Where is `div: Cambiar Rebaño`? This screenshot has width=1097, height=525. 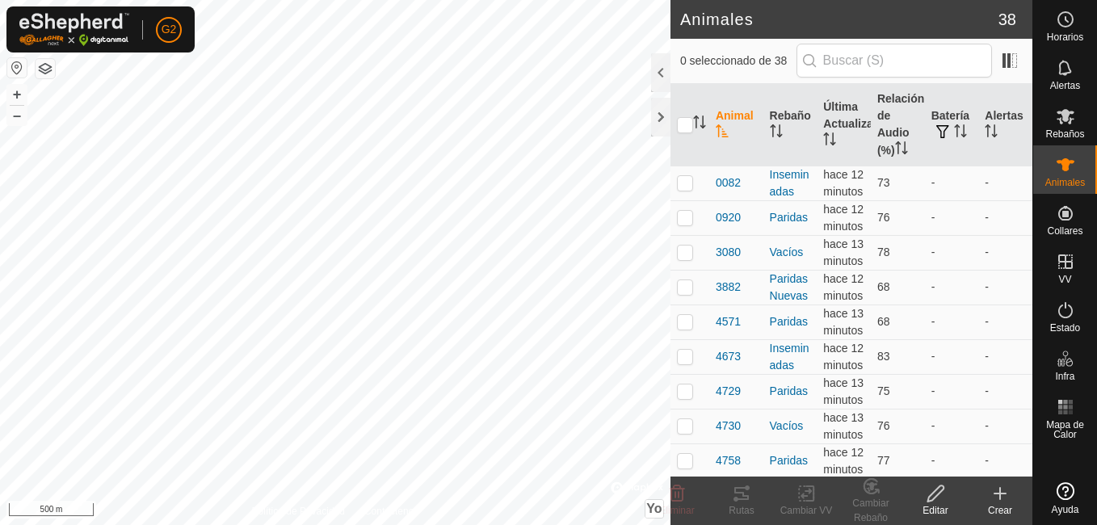
div: Cambiar Rebaño is located at coordinates (871, 511).